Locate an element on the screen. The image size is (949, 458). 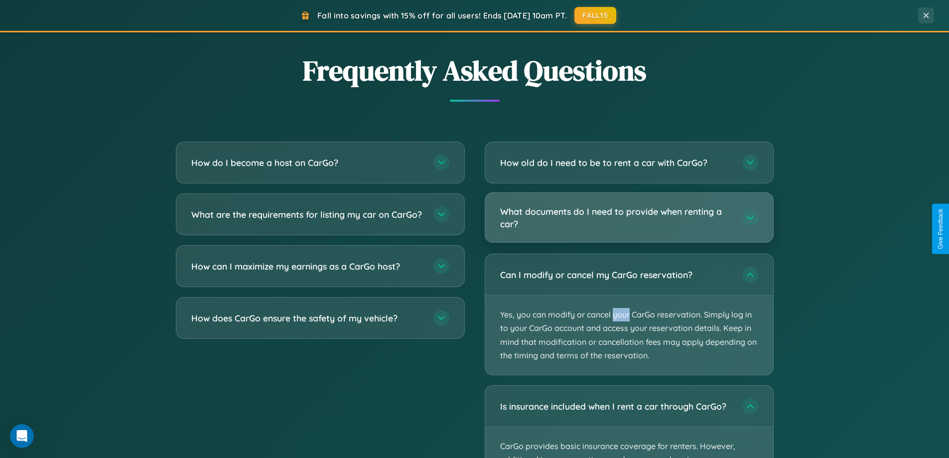
h3: How can I maximize my earnings as a CarGo host? is located at coordinates (307, 266).